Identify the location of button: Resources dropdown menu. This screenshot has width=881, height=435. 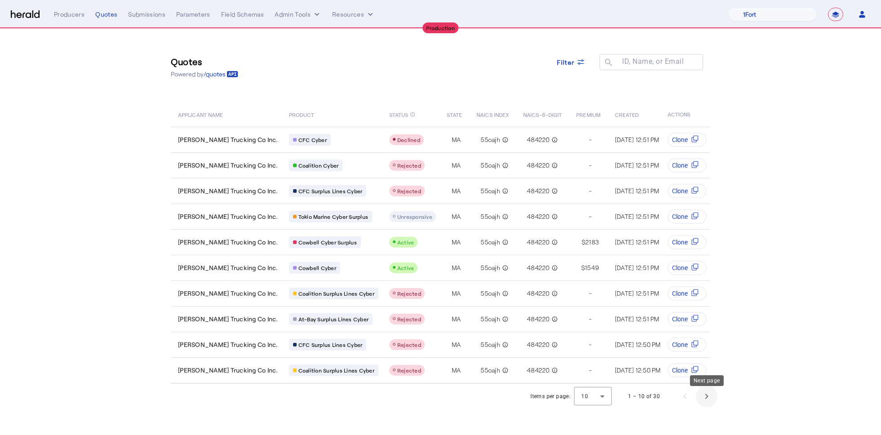
(353, 14).